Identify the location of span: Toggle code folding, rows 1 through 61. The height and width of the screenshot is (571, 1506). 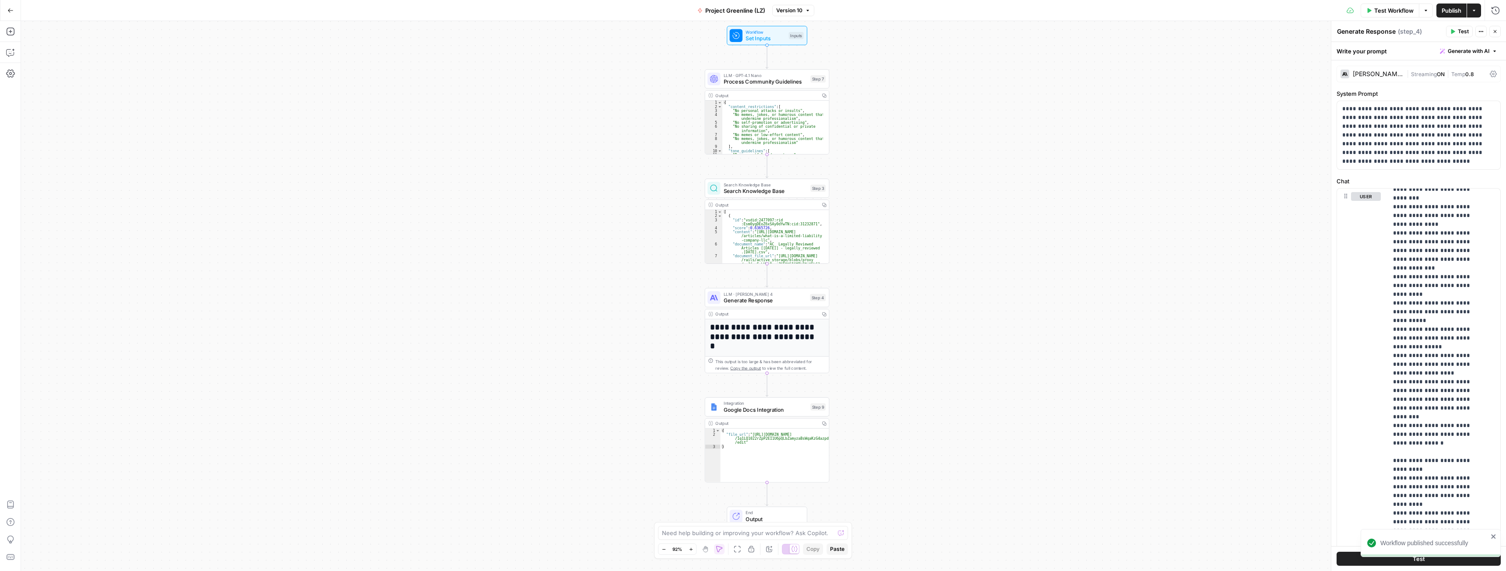
(720, 102).